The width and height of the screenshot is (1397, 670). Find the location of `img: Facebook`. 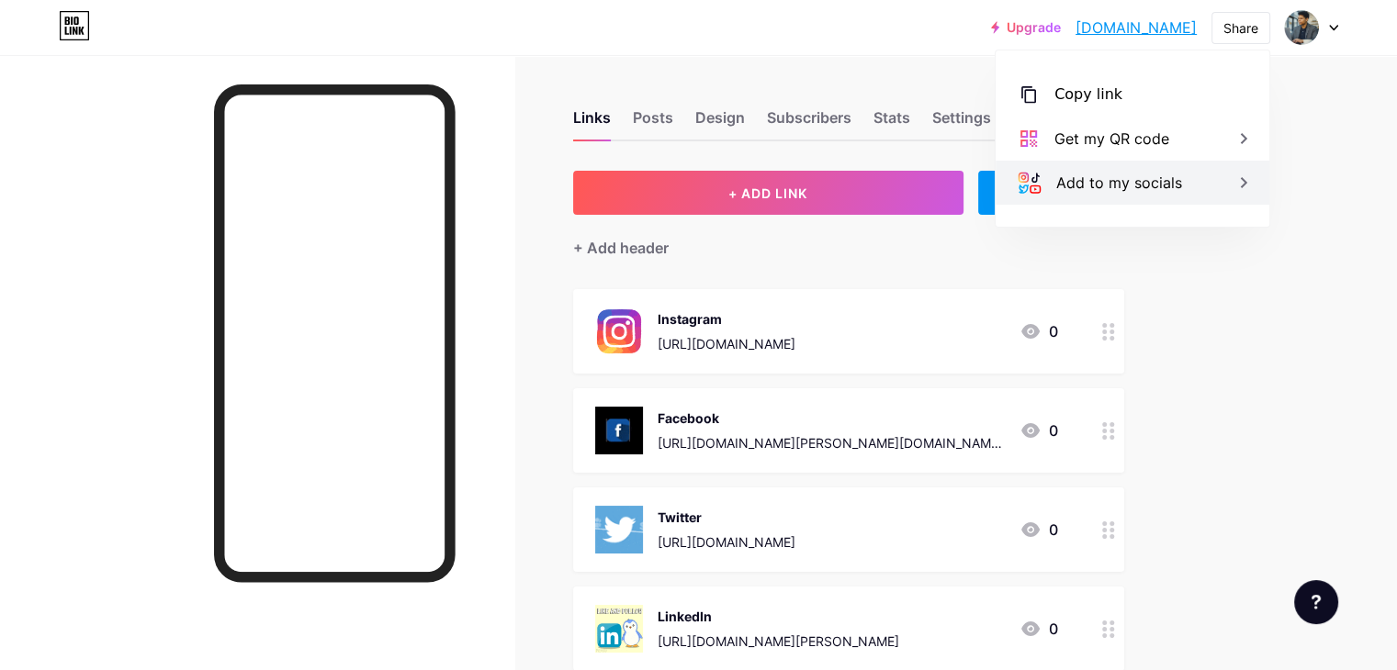

img: Facebook is located at coordinates (619, 431).